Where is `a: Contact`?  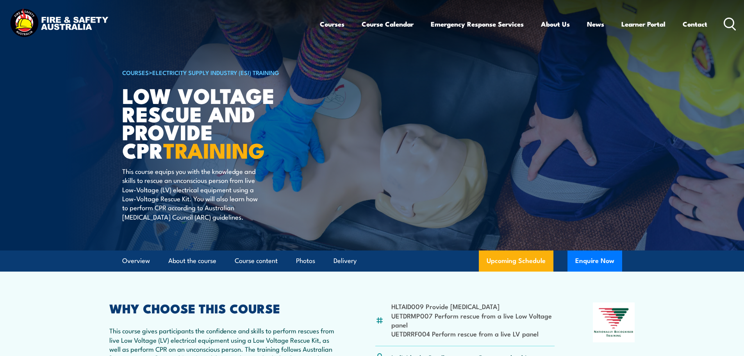 a: Contact is located at coordinates (694, 24).